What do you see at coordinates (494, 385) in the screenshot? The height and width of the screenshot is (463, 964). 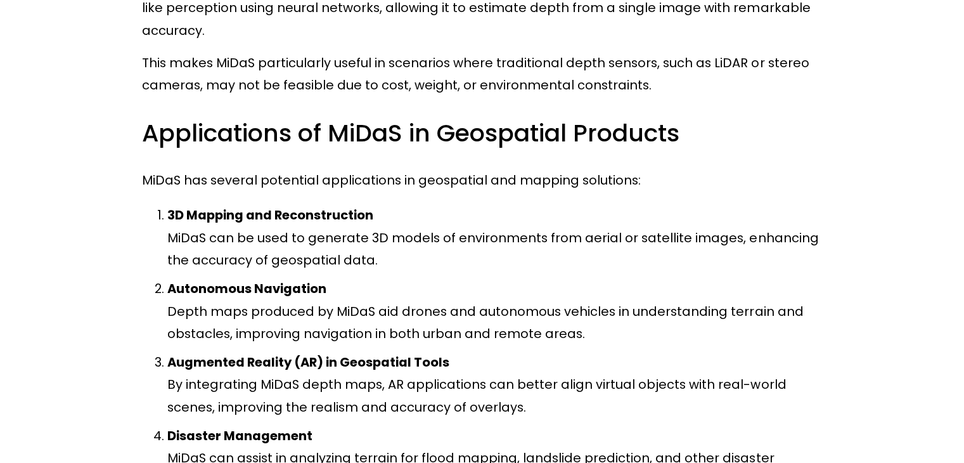 I see `p: By integrating MiDaS depth maps, AR applications can better align virtual objects with real-world...` at bounding box center [494, 385].